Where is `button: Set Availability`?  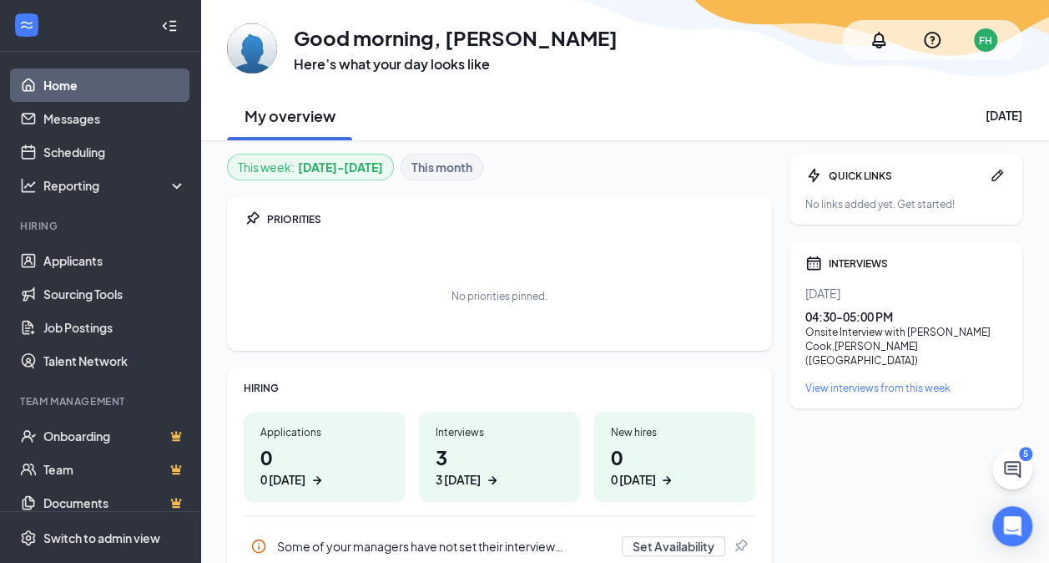
button: Set Availability is located at coordinates (674, 546).